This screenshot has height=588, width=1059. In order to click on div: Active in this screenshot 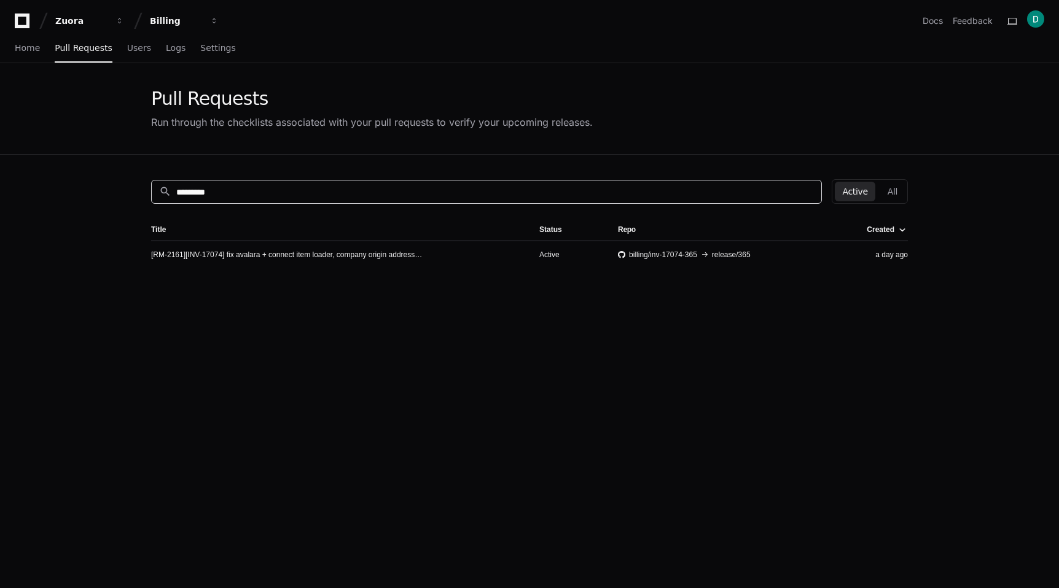, I will do `click(569, 255)`.